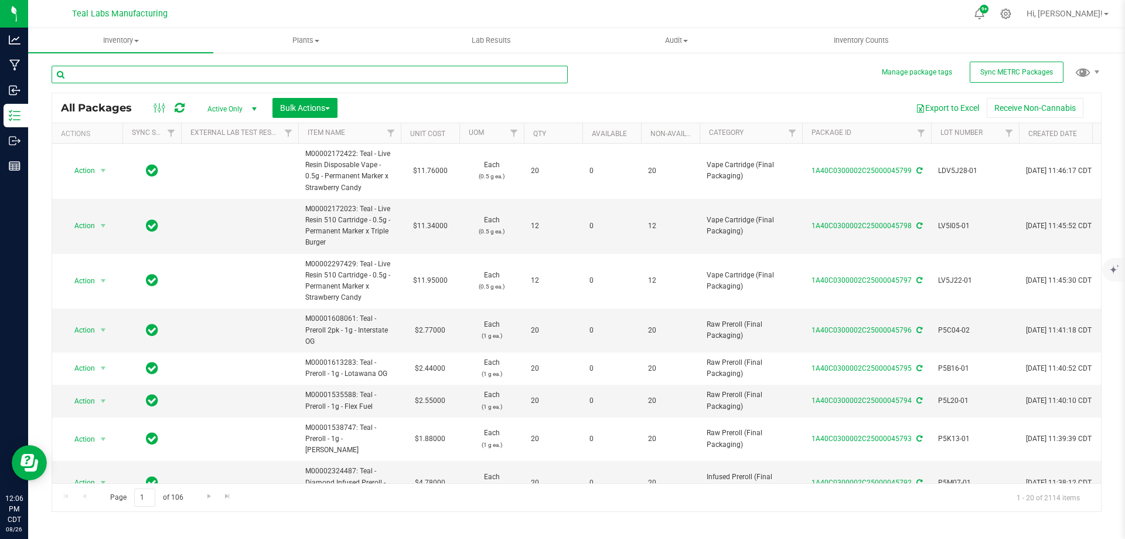 The image size is (1125, 539). What do you see at coordinates (227, 496) in the screenshot?
I see `a: Go to the last page` at bounding box center [227, 496].